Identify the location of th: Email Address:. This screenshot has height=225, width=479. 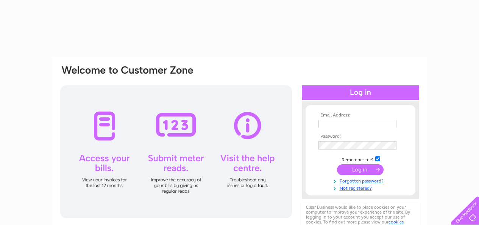
(360, 115).